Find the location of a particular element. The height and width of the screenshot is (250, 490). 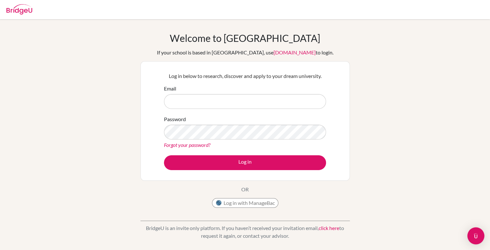

p: BridgeU is an invite only platform. If you haven’t received your invitation email, to request it ... is located at coordinates (245, 232).